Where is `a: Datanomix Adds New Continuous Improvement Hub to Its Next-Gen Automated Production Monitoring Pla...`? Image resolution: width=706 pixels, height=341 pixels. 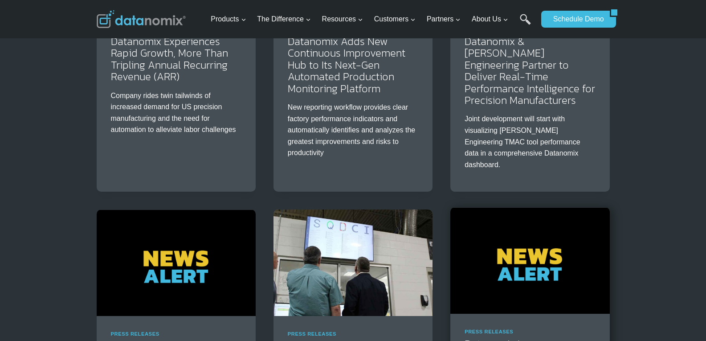
a: Datanomix Adds New Continuous Improvement Hub to Its Next-Gen Automated Production Monitoring Pla... is located at coordinates (347, 65).